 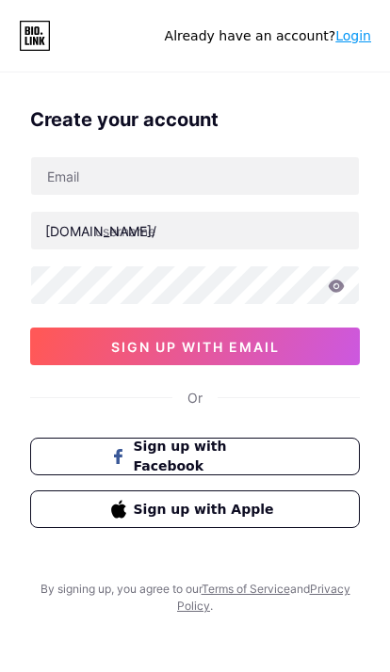 What do you see at coordinates (195, 509) in the screenshot?
I see `a: Sign up with Apple` at bounding box center [195, 509].